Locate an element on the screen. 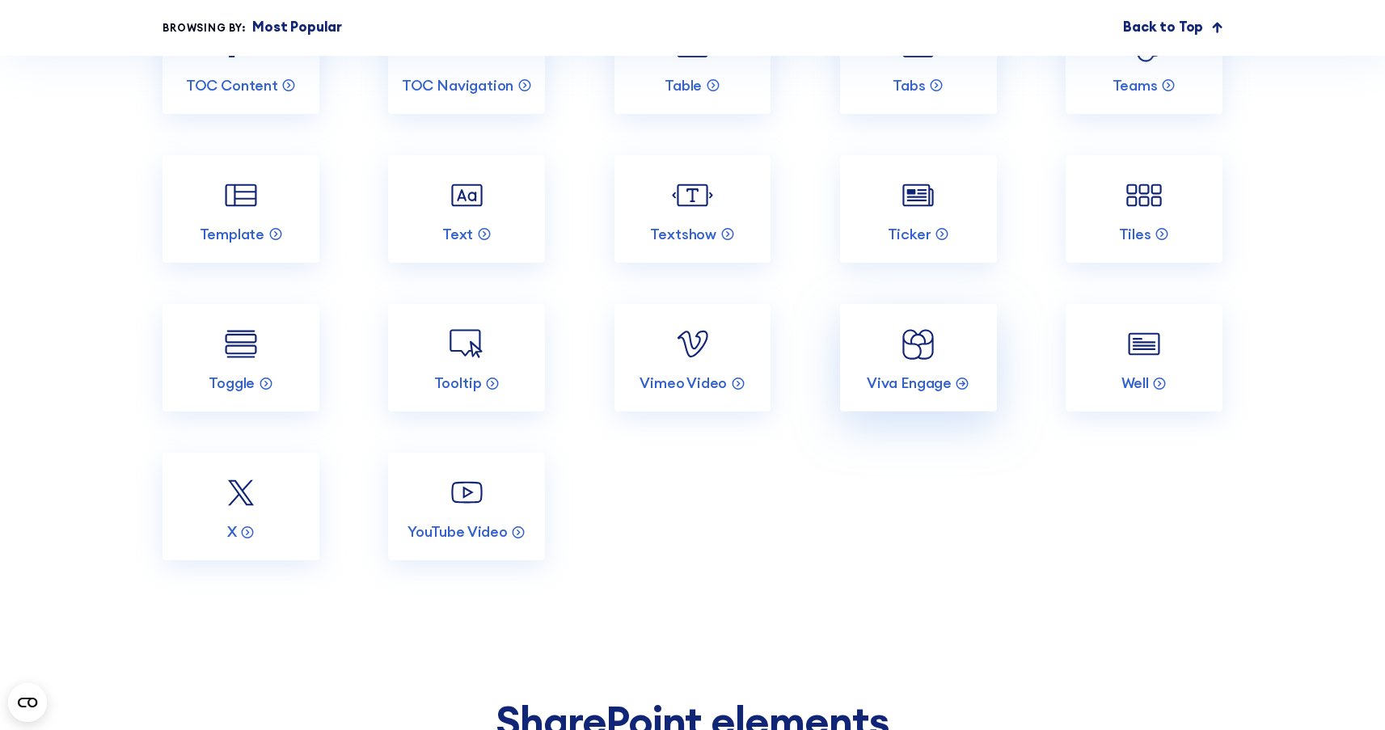 The image size is (1385, 730). p: Table is located at coordinates (683, 85).